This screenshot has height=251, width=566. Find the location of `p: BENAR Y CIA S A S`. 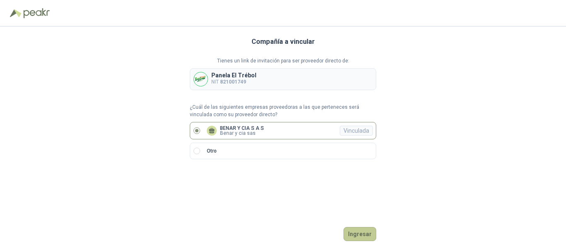

p: BENAR Y CIA S A S is located at coordinates (242, 128).